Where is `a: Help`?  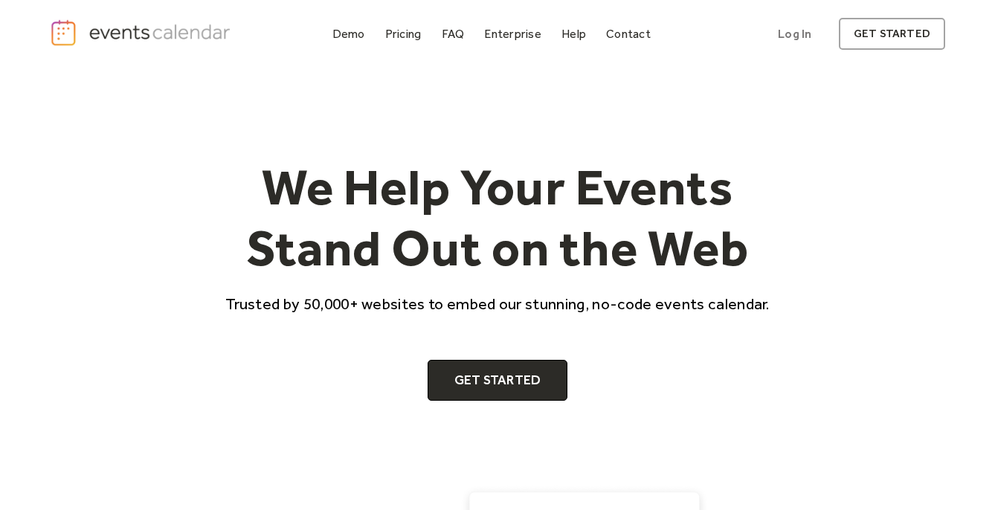 a: Help is located at coordinates (573, 33).